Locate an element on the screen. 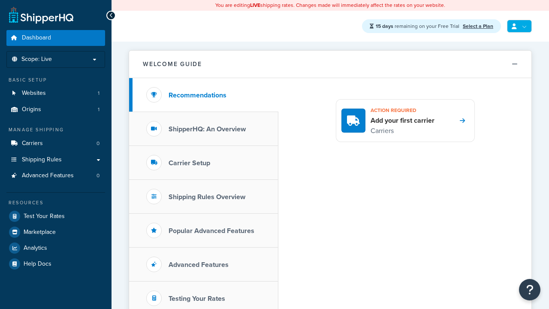 The width and height of the screenshot is (549, 309). span: Advanced Features is located at coordinates (48, 176).